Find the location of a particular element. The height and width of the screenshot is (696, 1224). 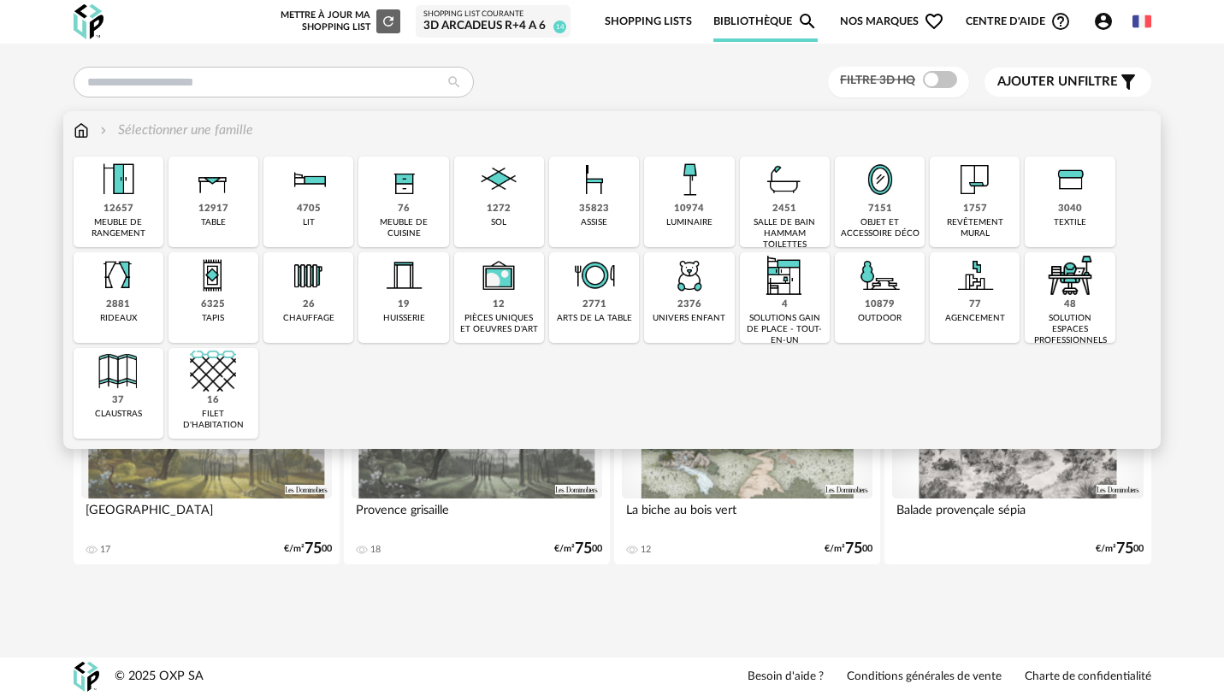

div: 26 is located at coordinates (309, 304).